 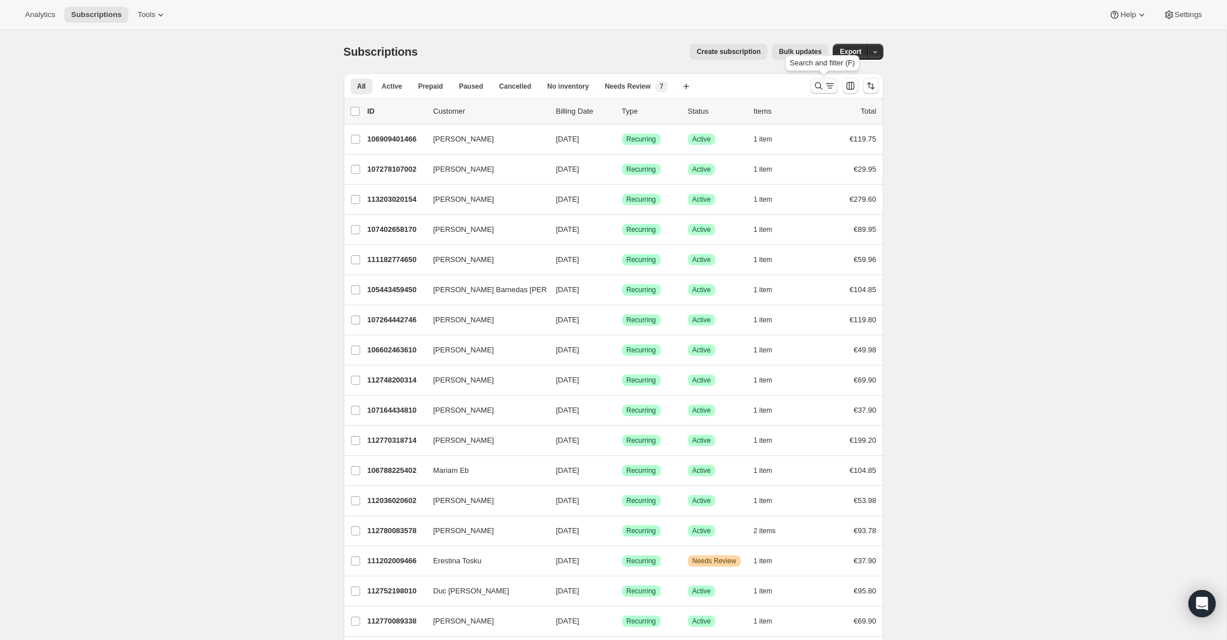 I want to click on button: Help, so click(x=1128, y=15).